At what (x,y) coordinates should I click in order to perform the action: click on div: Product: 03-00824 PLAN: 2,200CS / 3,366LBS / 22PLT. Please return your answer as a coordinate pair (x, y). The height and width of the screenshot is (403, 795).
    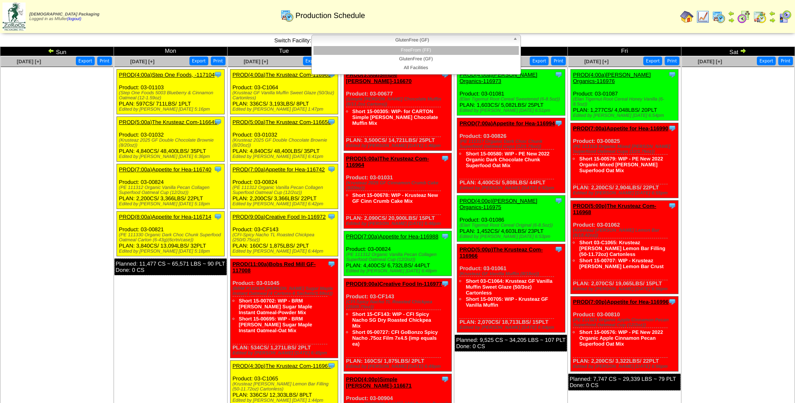
    Looking at the image, I should click on (284, 186).